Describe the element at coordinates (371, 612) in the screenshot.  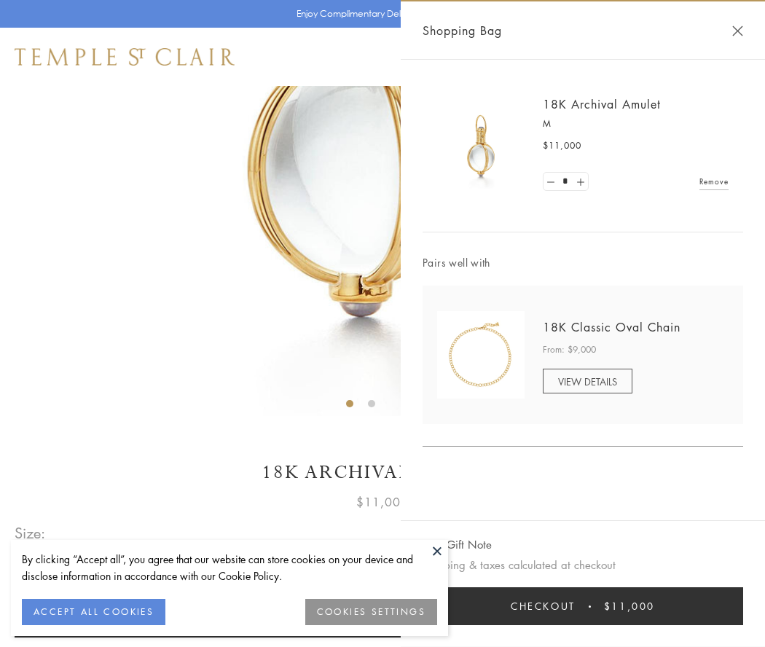
I see `button: COOKIES SETTINGS` at that location.